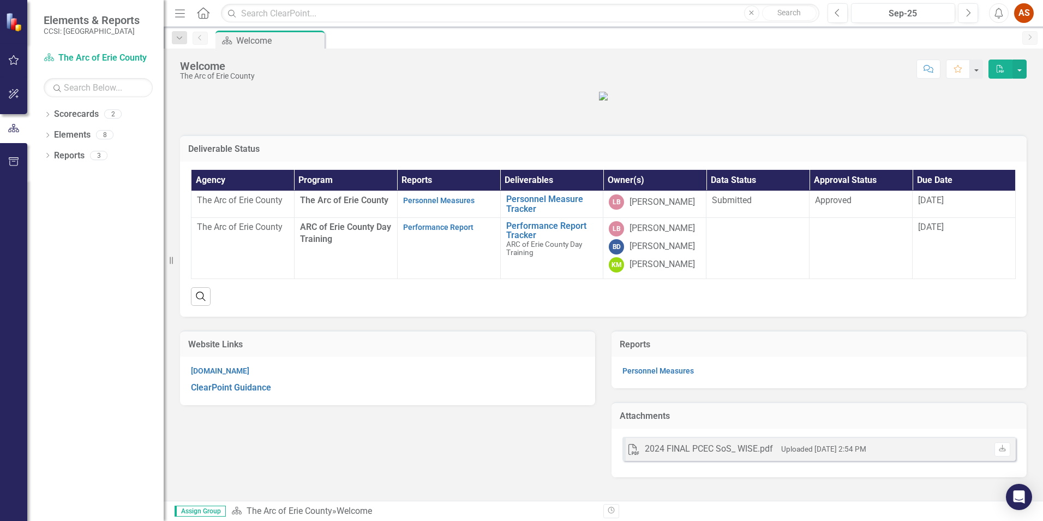  Describe the element at coordinates (1019, 497) in the screenshot. I see `div: Open Intercom Messenger` at that location.